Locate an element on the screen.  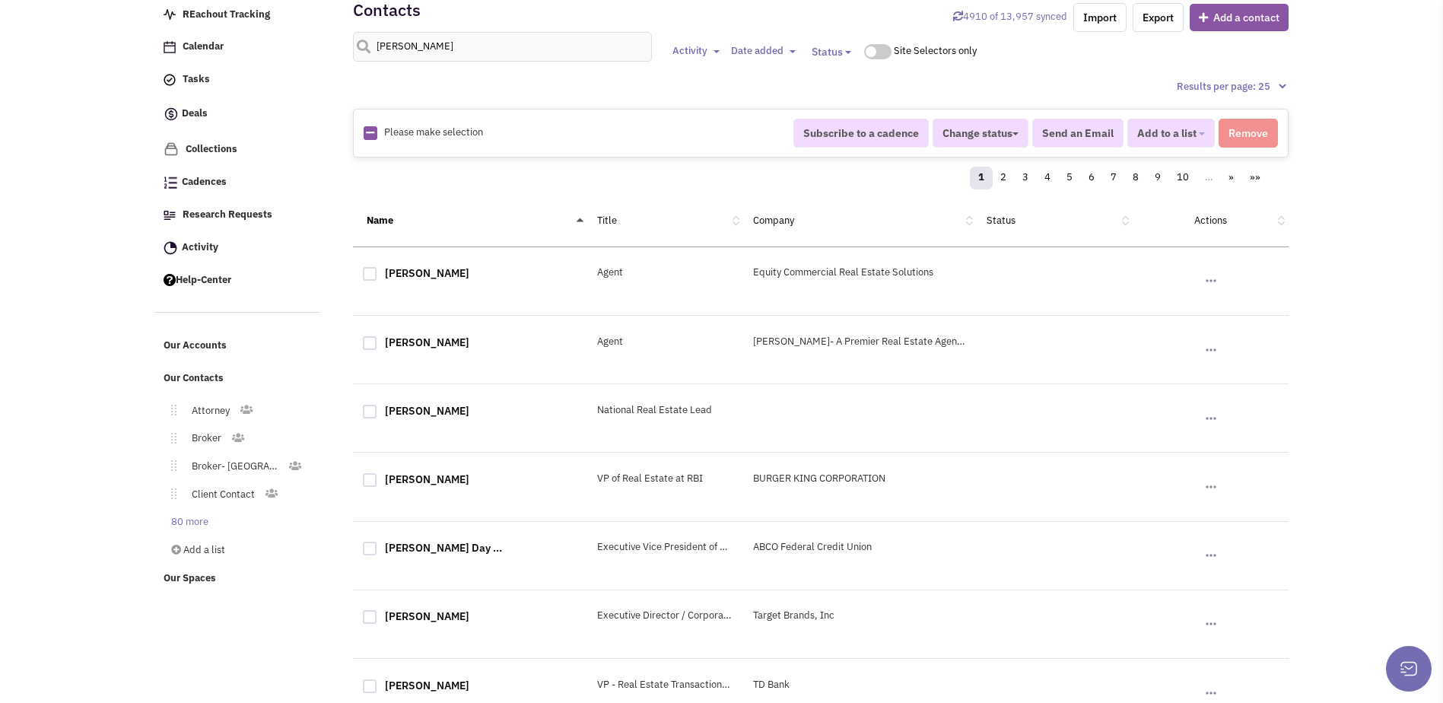
a: Our Contacts is located at coordinates (239, 379).